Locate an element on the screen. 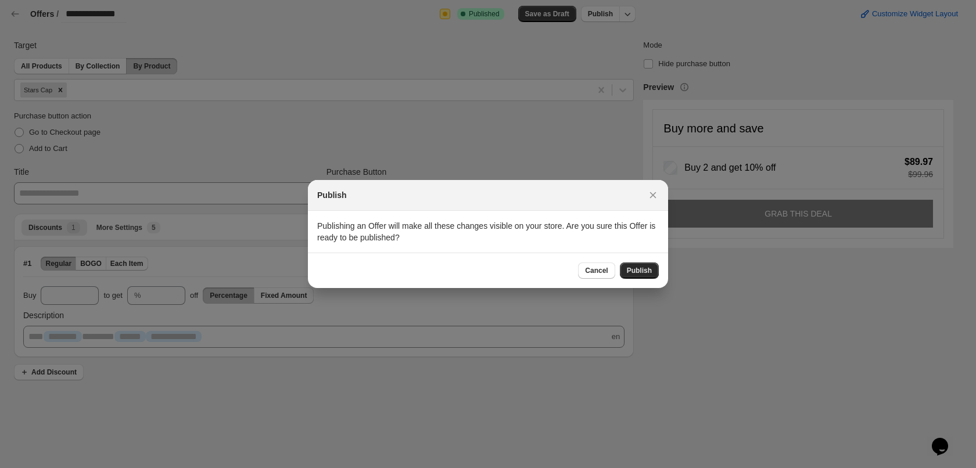  span: Cancel is located at coordinates (596, 271).